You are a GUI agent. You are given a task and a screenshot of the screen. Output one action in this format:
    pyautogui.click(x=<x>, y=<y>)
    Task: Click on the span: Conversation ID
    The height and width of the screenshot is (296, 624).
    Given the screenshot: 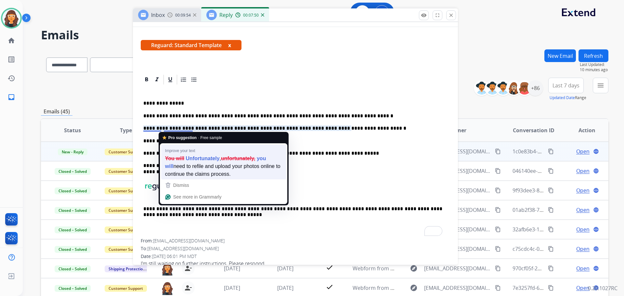 What is the action you would take?
    pyautogui.click(x=533, y=130)
    